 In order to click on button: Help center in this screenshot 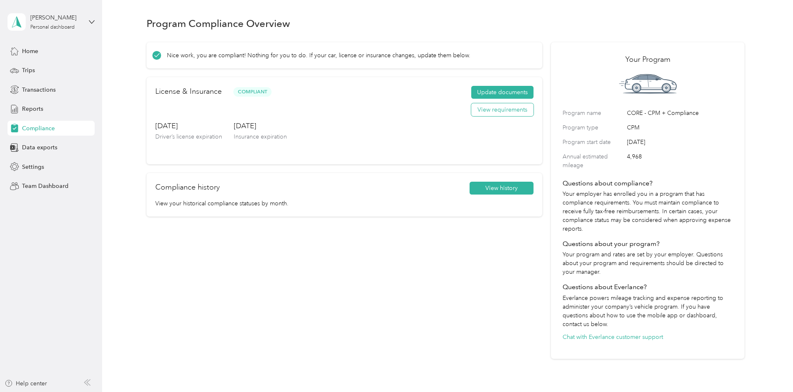, I will do `click(26, 384)`.